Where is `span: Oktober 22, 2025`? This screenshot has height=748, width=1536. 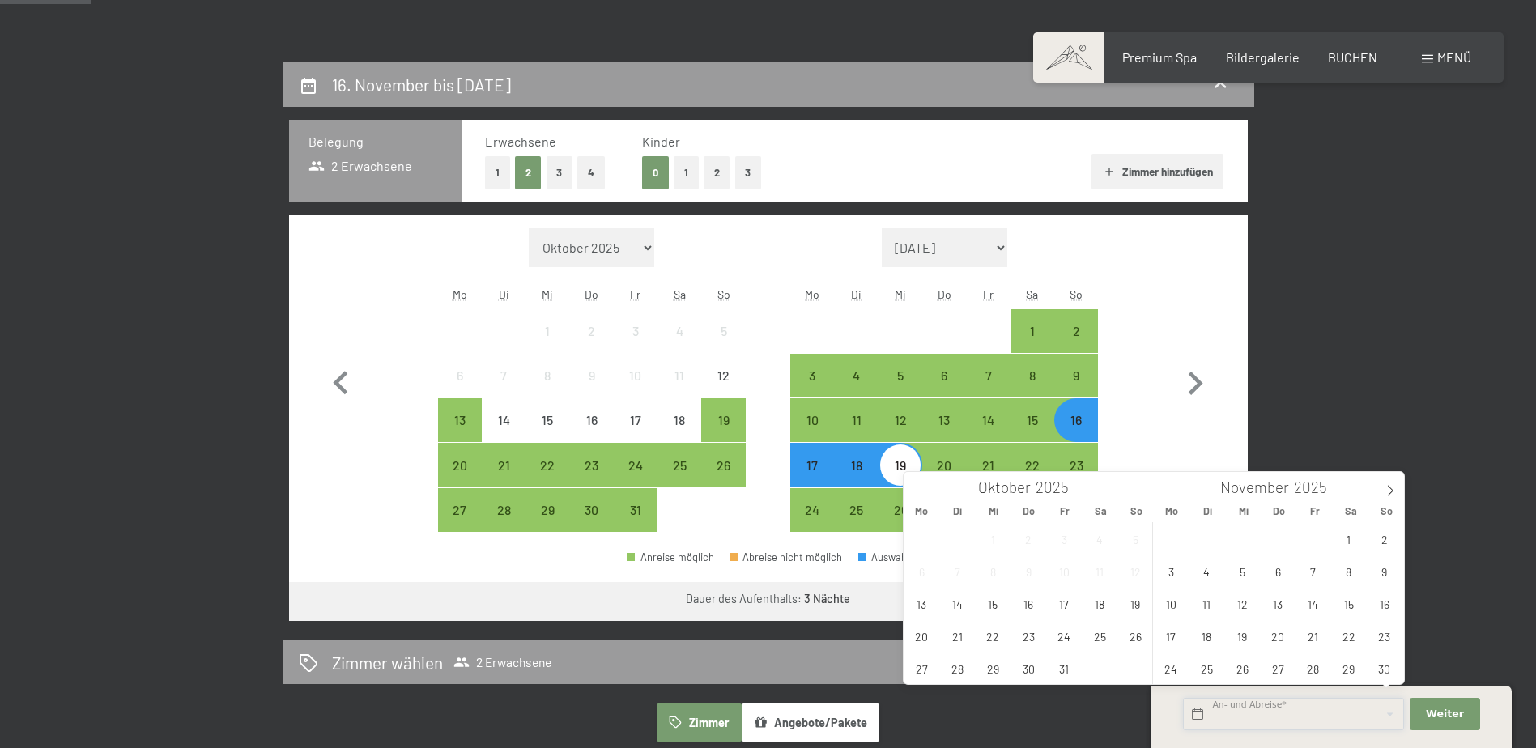 span: Oktober 22, 2025 is located at coordinates (993, 636).